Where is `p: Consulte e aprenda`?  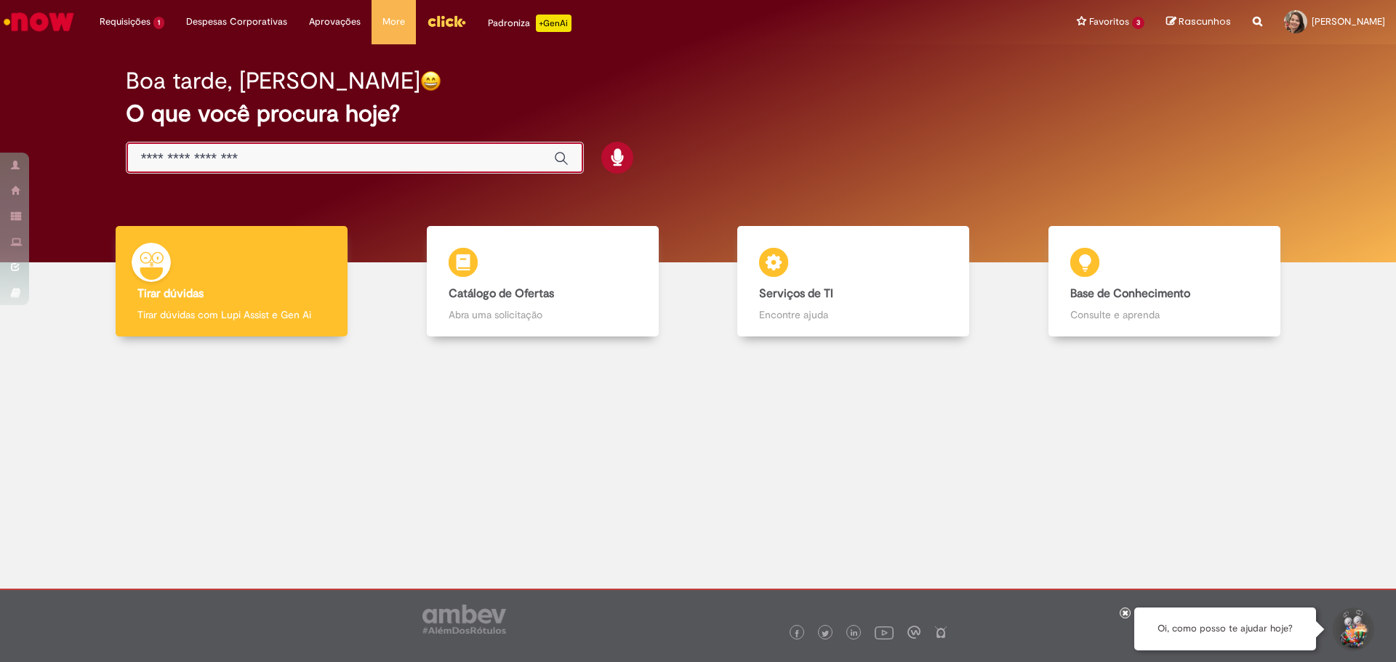 p: Consulte e aprenda is located at coordinates (1164, 315).